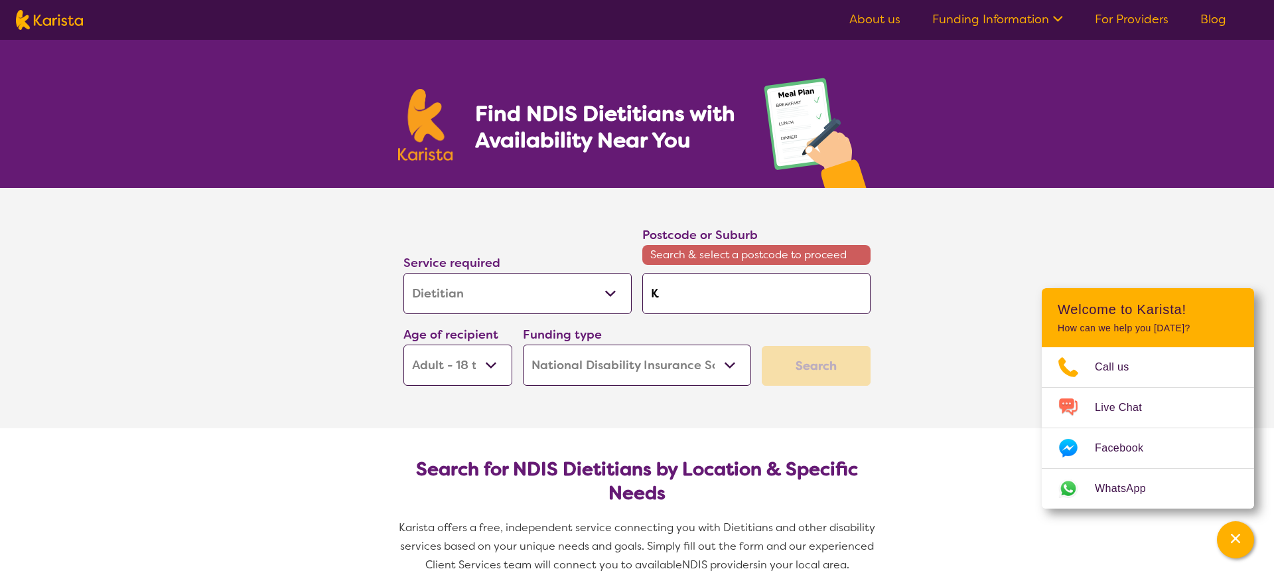 The height and width of the screenshot is (575, 1274). Describe the element at coordinates (997, 19) in the screenshot. I see `a: Funding Information` at that location.